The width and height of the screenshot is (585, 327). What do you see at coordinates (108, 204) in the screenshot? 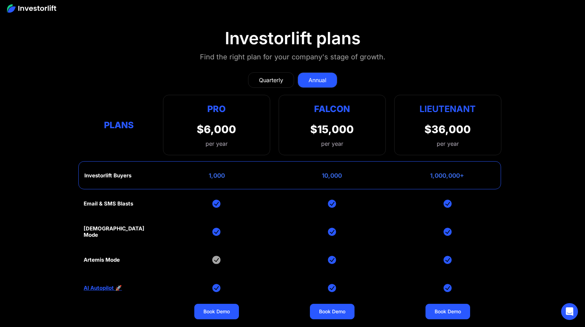
I see `div: Email & SMS Blasts` at bounding box center [108, 204].